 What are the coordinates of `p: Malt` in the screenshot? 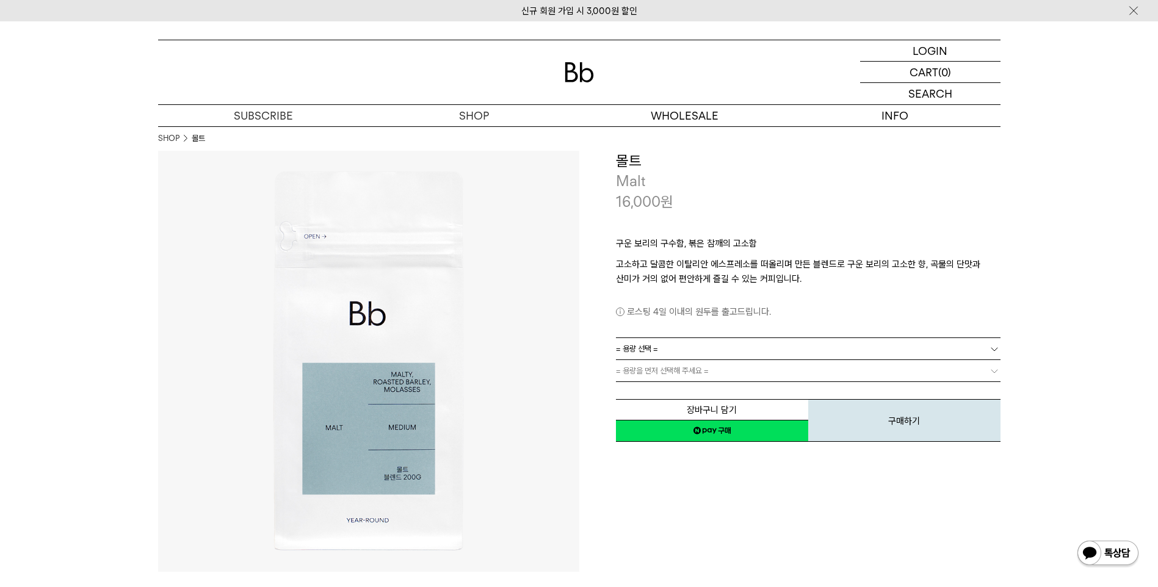 It's located at (808, 181).